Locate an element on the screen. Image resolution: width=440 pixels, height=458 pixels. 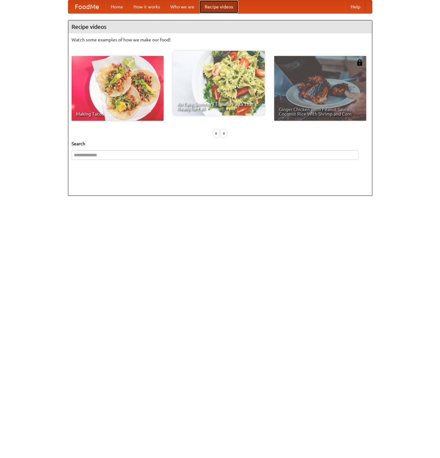
a: How it works is located at coordinates (147, 7).